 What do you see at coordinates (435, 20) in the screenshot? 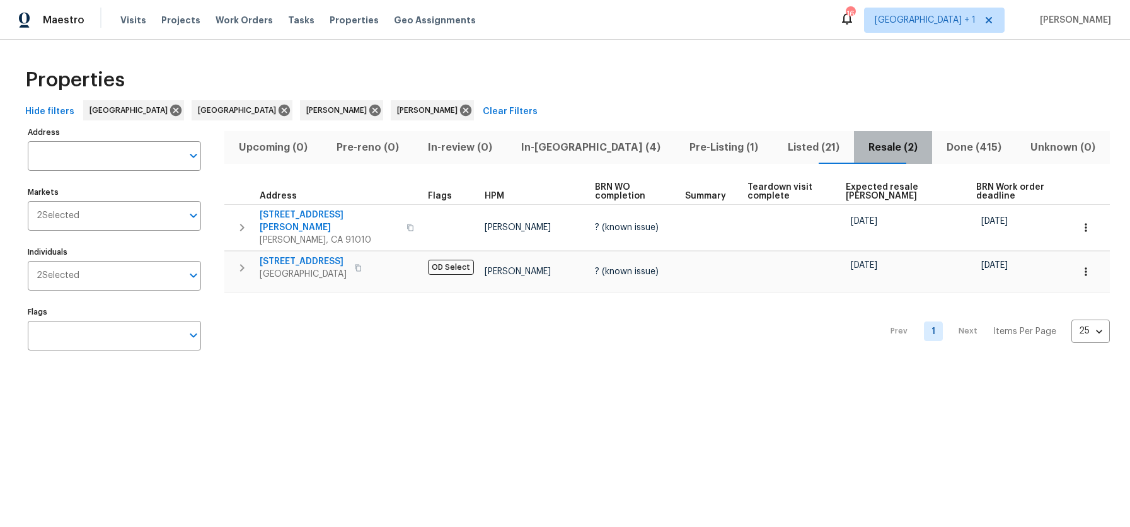
I see `span: Geo Assignments` at bounding box center [435, 20].